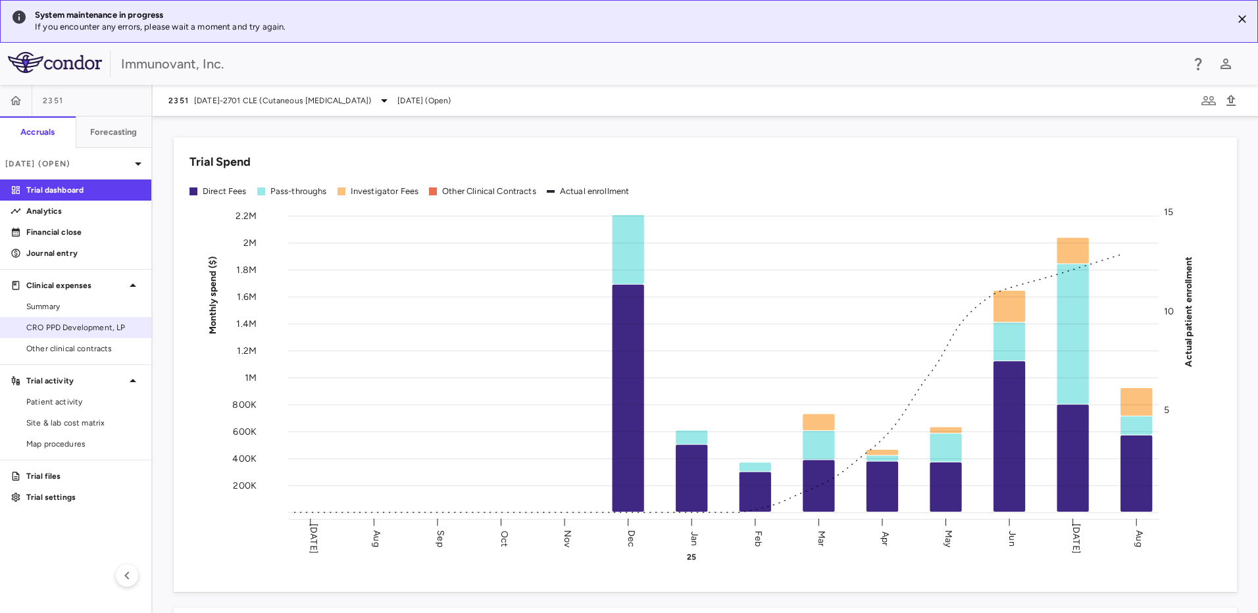  I want to click on p: If you encounter any errors, please wait a moment and try again., so click(628, 27).